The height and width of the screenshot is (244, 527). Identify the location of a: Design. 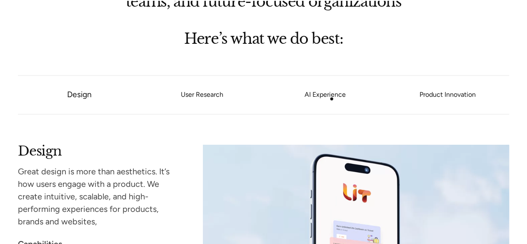
(79, 94).